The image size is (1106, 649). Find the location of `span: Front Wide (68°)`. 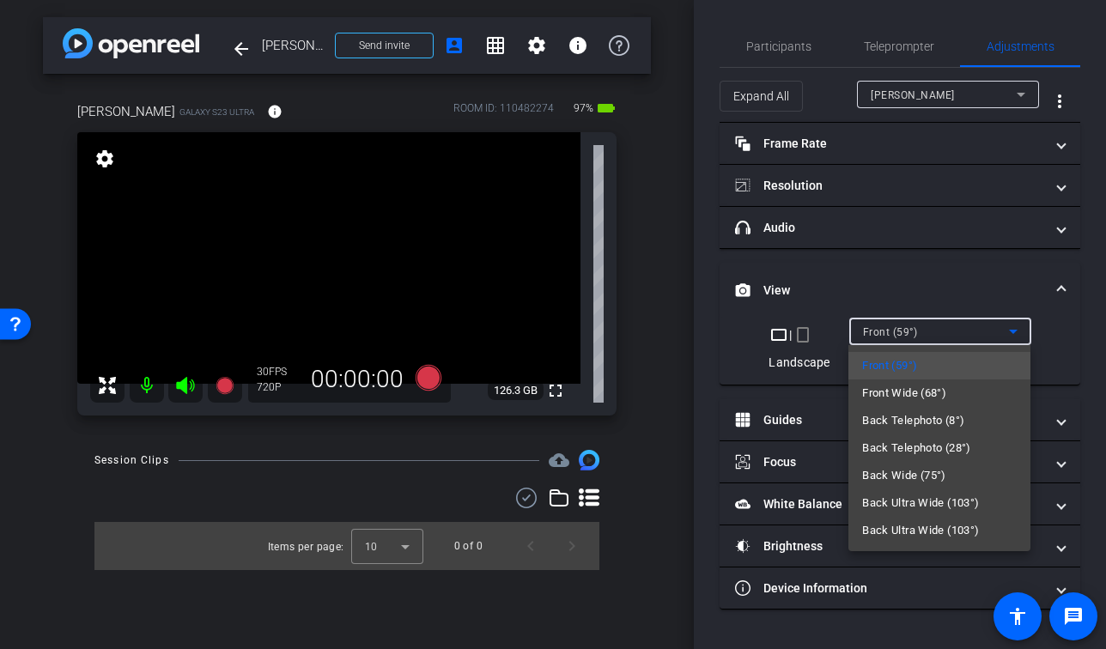

span: Front Wide (68°) is located at coordinates (905, 393).